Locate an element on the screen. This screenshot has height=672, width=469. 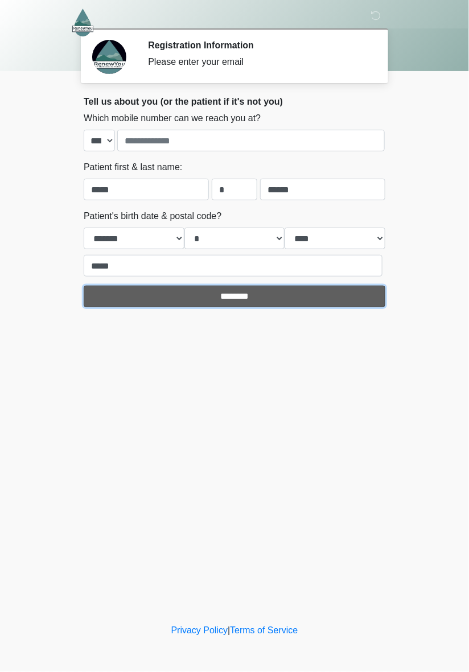
a: Terms of Service is located at coordinates (263, 630).